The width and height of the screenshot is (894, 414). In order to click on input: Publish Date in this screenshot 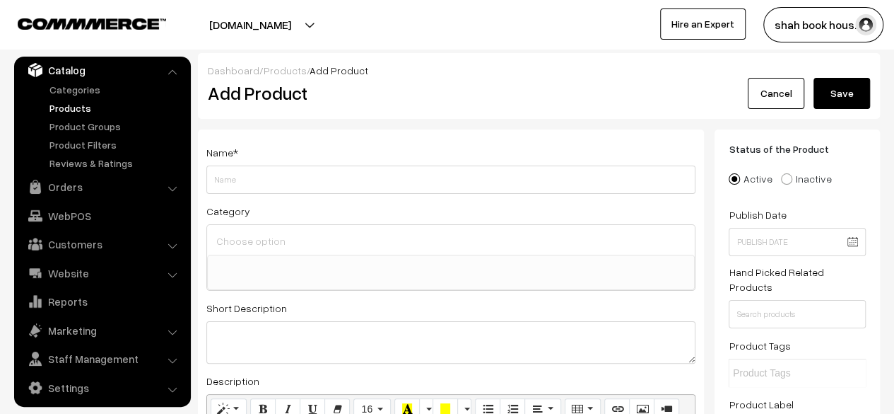, I will do `click(798, 242)`.